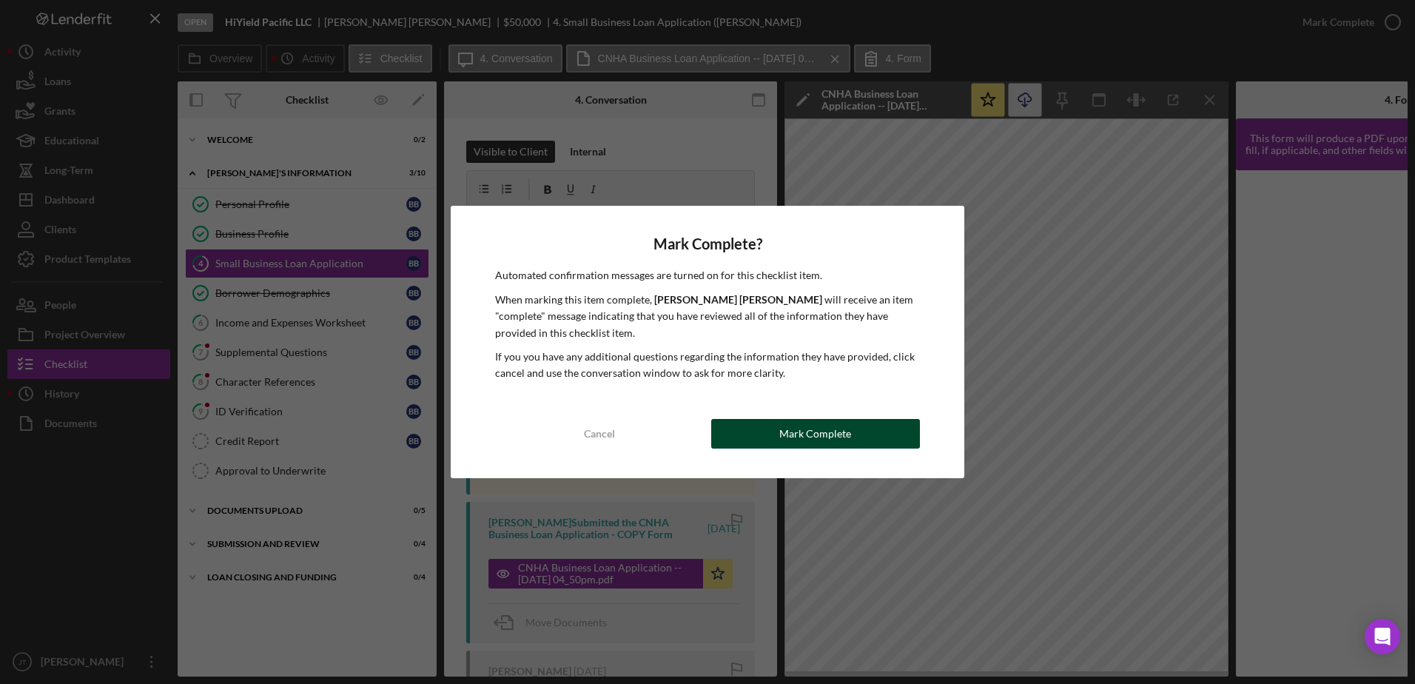  I want to click on h4: Mark Complete?, so click(708, 244).